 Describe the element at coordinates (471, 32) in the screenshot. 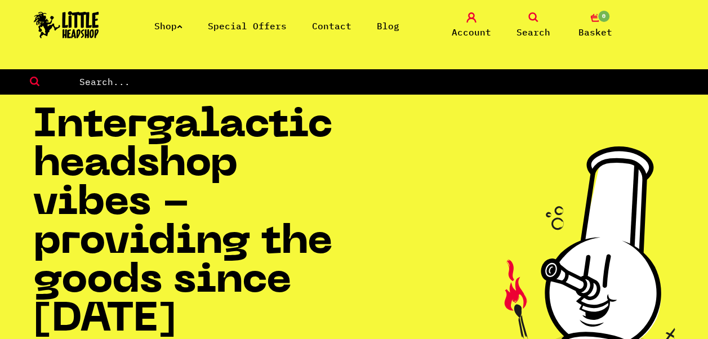

I see `span: Account` at that location.